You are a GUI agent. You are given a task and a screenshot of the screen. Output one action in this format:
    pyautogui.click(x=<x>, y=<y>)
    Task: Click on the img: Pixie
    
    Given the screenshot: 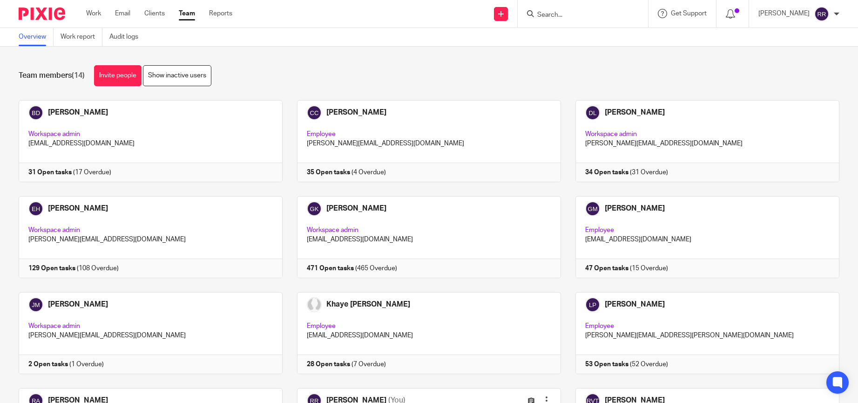 What is the action you would take?
    pyautogui.click(x=42, y=14)
    